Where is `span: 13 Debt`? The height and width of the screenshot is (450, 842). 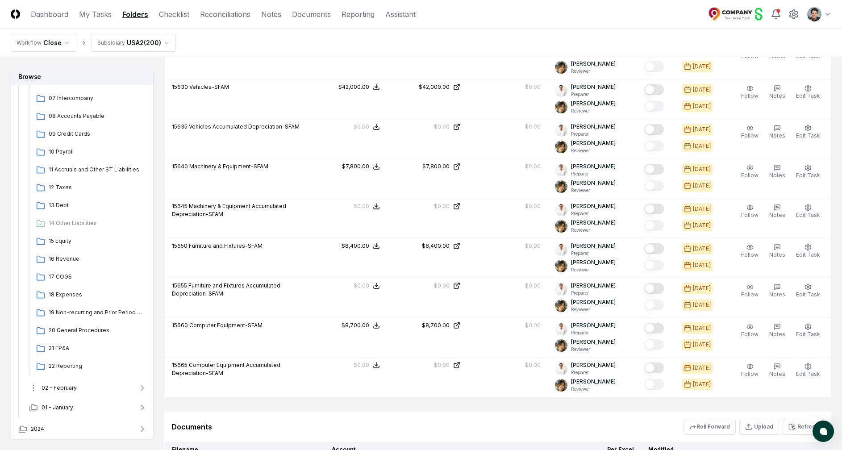
span: 13 Debt is located at coordinates (96, 205).